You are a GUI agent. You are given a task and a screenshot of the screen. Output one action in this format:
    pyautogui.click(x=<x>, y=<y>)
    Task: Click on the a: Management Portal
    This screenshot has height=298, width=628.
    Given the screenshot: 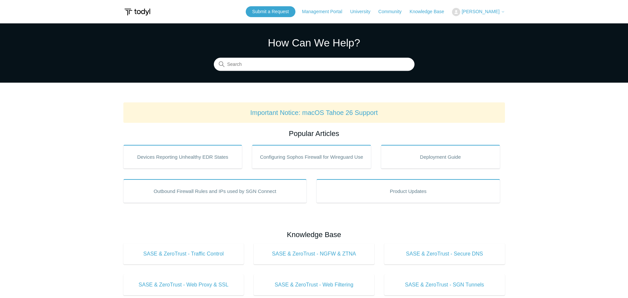 What is the action you would take?
    pyautogui.click(x=326, y=12)
    